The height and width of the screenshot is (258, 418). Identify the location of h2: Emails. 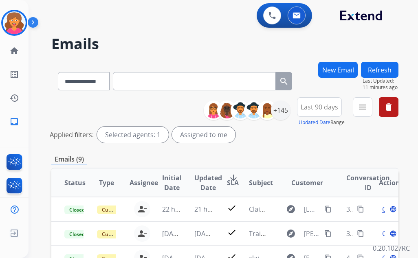
(225, 44).